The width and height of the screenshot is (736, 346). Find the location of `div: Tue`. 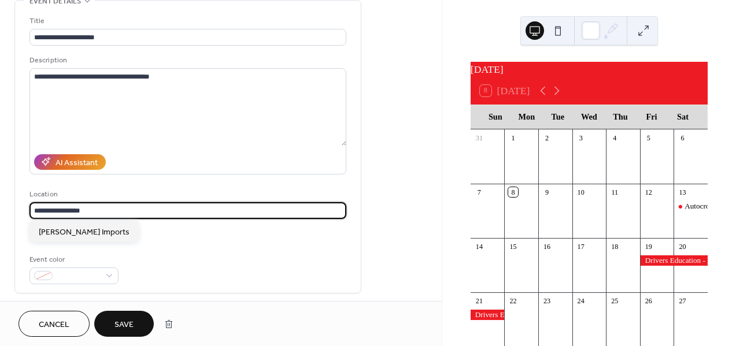

div: Tue is located at coordinates (558, 117).